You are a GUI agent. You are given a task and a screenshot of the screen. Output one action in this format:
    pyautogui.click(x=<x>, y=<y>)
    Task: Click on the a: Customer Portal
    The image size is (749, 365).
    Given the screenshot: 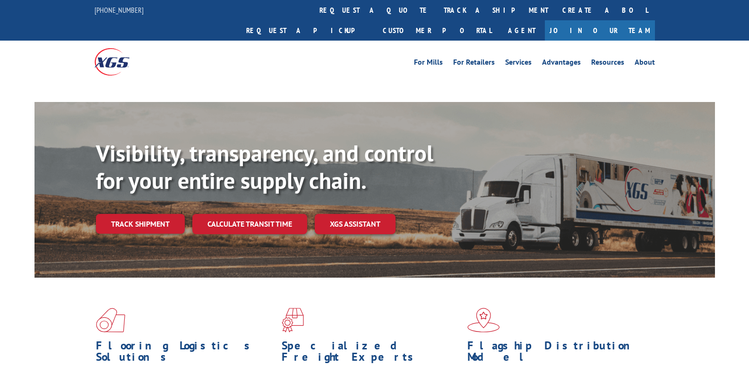 What is the action you would take?
    pyautogui.click(x=437, y=30)
    